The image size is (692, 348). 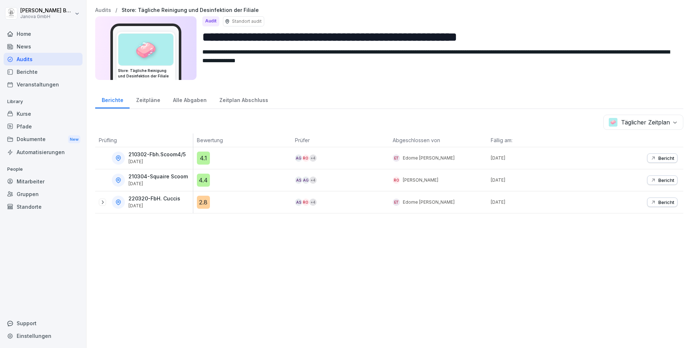 What do you see at coordinates (43, 46) in the screenshot?
I see `div: News` at bounding box center [43, 46].